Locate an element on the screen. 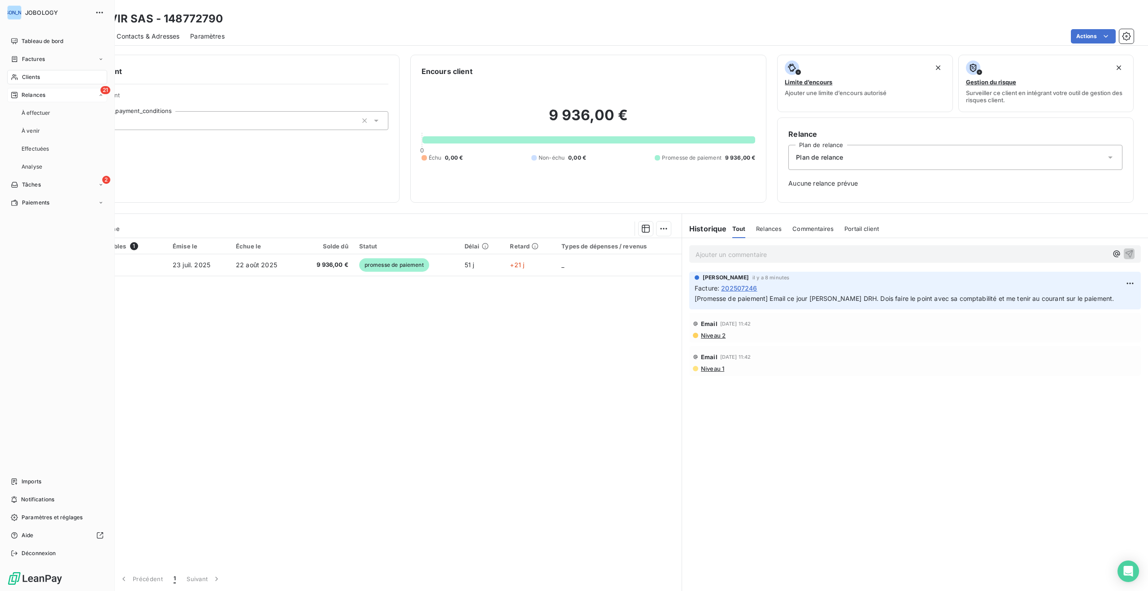 This screenshot has height=591, width=1148. button: Suivant is located at coordinates (204, 579).